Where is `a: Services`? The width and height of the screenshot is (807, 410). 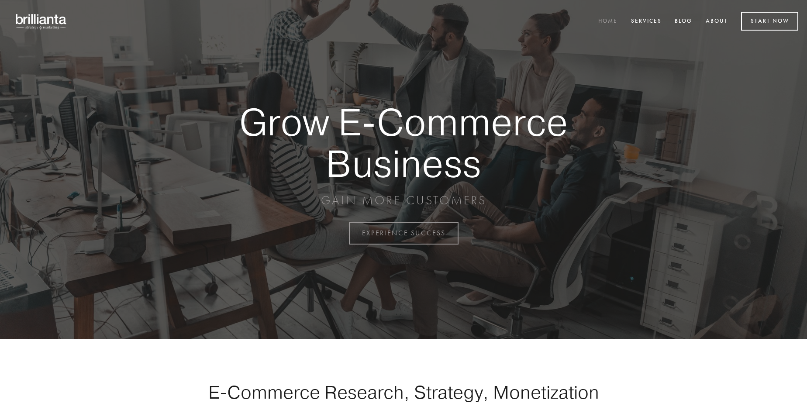 a: Services is located at coordinates (646, 21).